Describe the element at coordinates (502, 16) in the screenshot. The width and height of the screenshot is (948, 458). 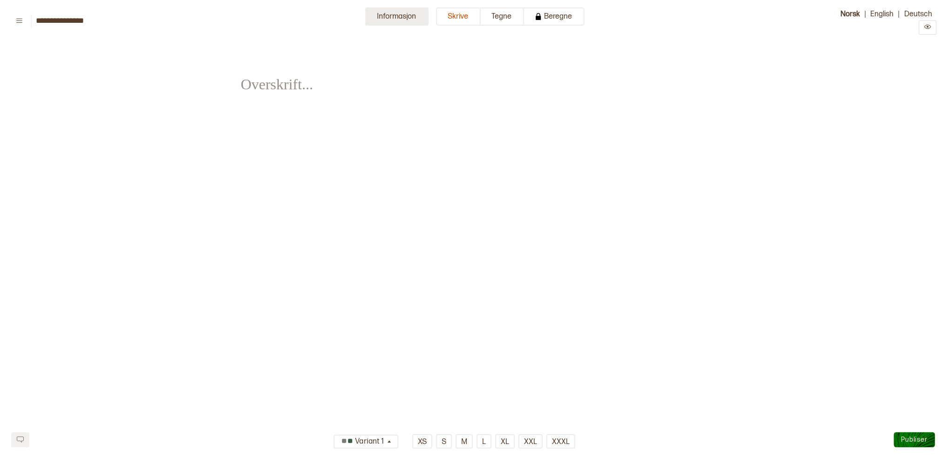
I see `button: Tegne` at that location.